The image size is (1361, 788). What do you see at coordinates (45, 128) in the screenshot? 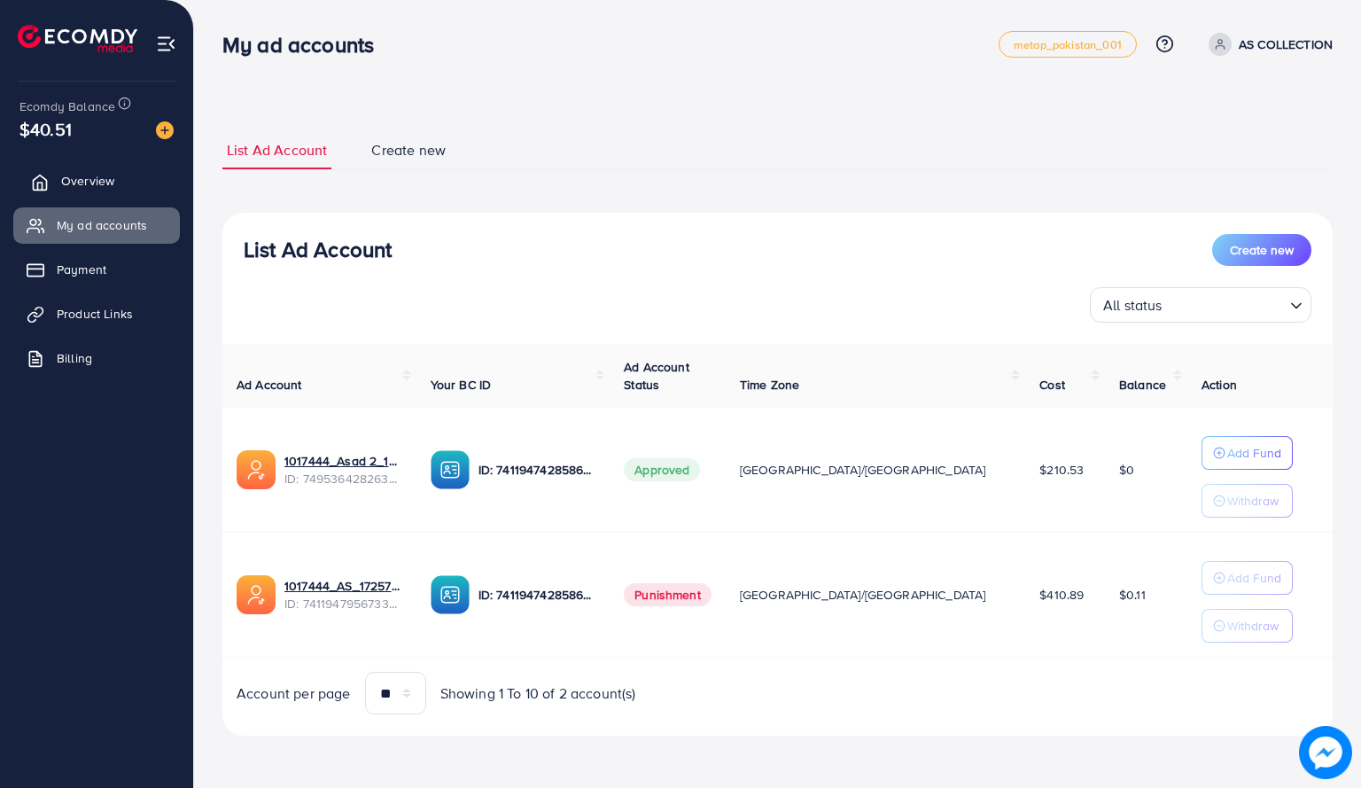
I see `span: $40.51` at bounding box center [45, 128].